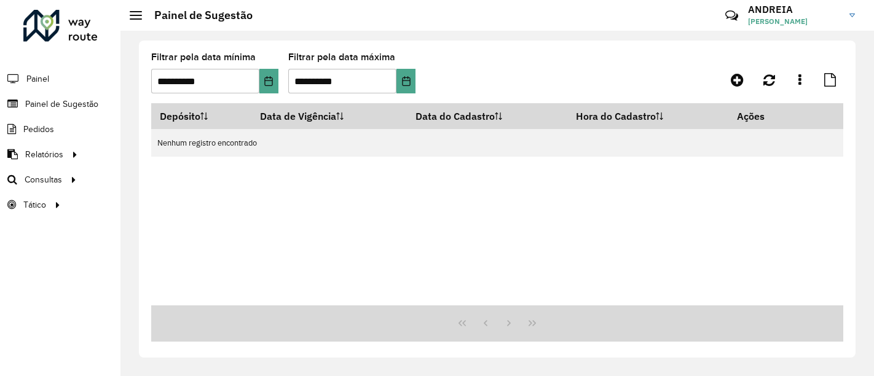  What do you see at coordinates (197, 15) in the screenshot?
I see `h2: Painel de Sugestão` at bounding box center [197, 15].